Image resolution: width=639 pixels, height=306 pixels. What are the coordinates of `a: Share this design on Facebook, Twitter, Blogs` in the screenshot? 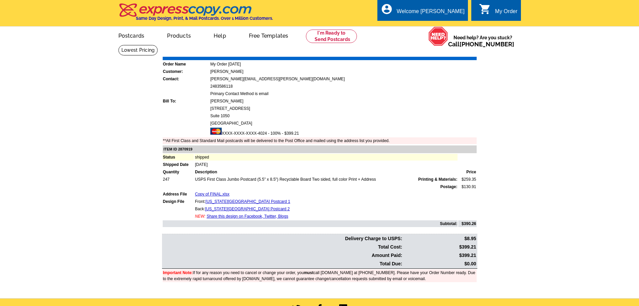 It's located at (247, 216).